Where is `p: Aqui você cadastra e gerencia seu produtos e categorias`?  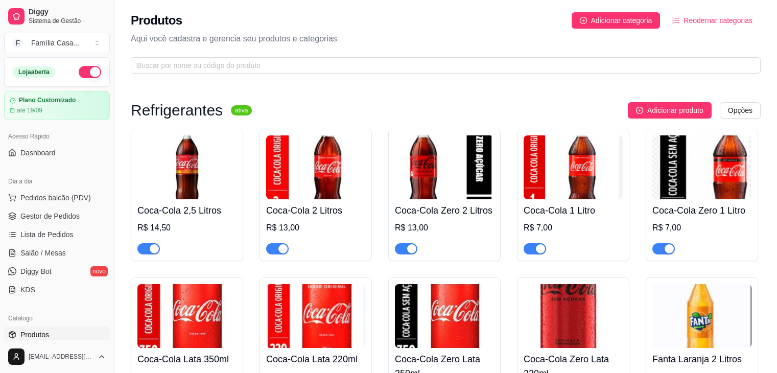
p: Aqui você cadastra e gerencia seu produtos e categorias is located at coordinates (445, 39).